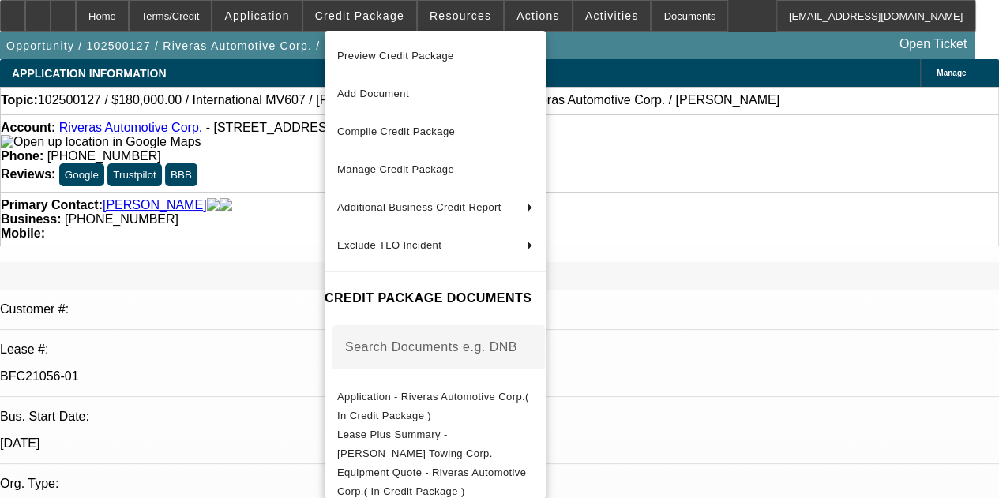 Image resolution: width=999 pixels, height=498 pixels. I want to click on button: Lease Plus Summary - Rivera's Towing Corp., so click(435, 445).